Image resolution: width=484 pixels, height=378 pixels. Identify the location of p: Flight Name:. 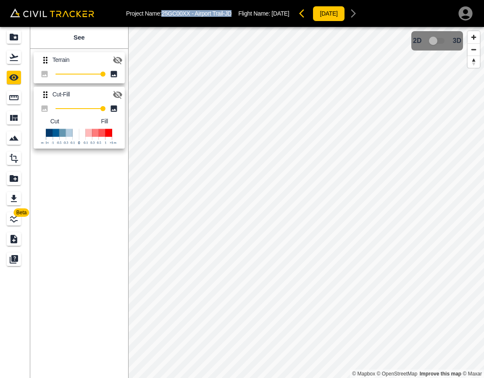
(264, 13).